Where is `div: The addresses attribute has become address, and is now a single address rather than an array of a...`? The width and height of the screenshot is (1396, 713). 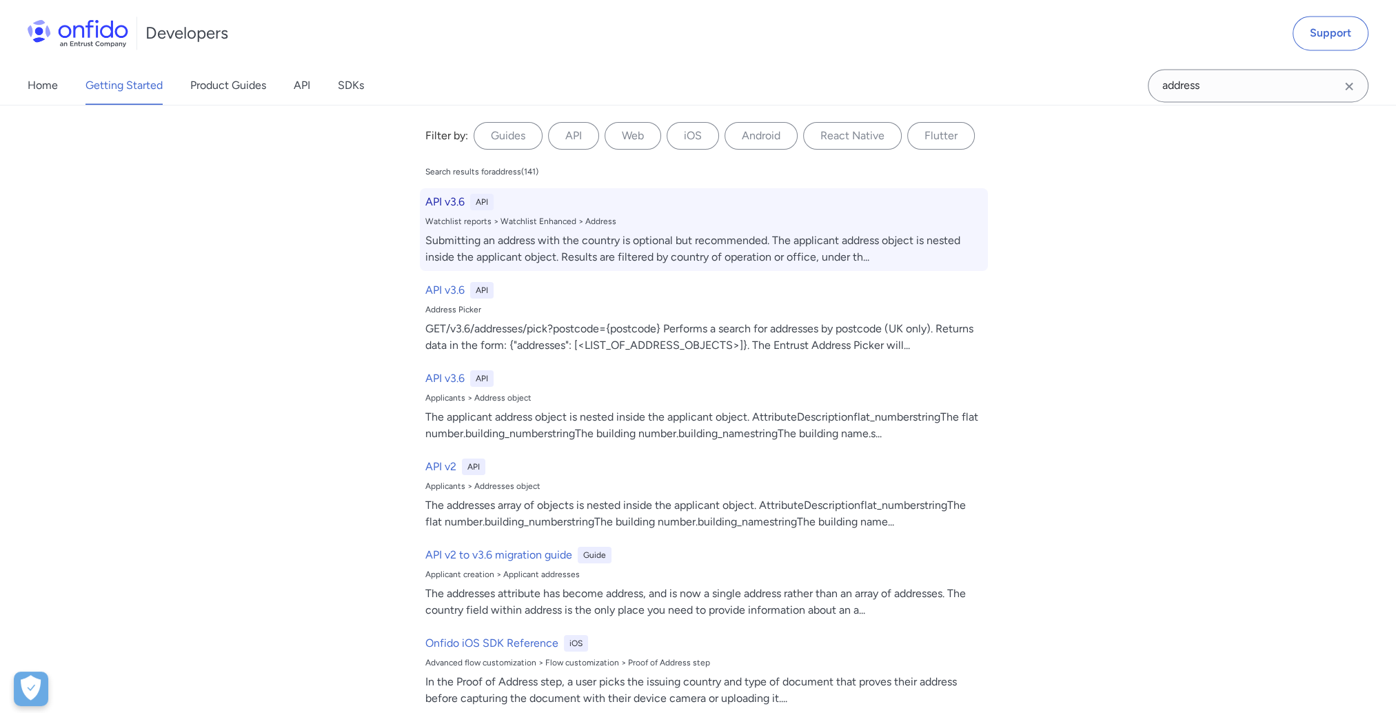
div: The addresses attribute has become address, and is now a single address rather than an array of a... is located at coordinates (704, 602).